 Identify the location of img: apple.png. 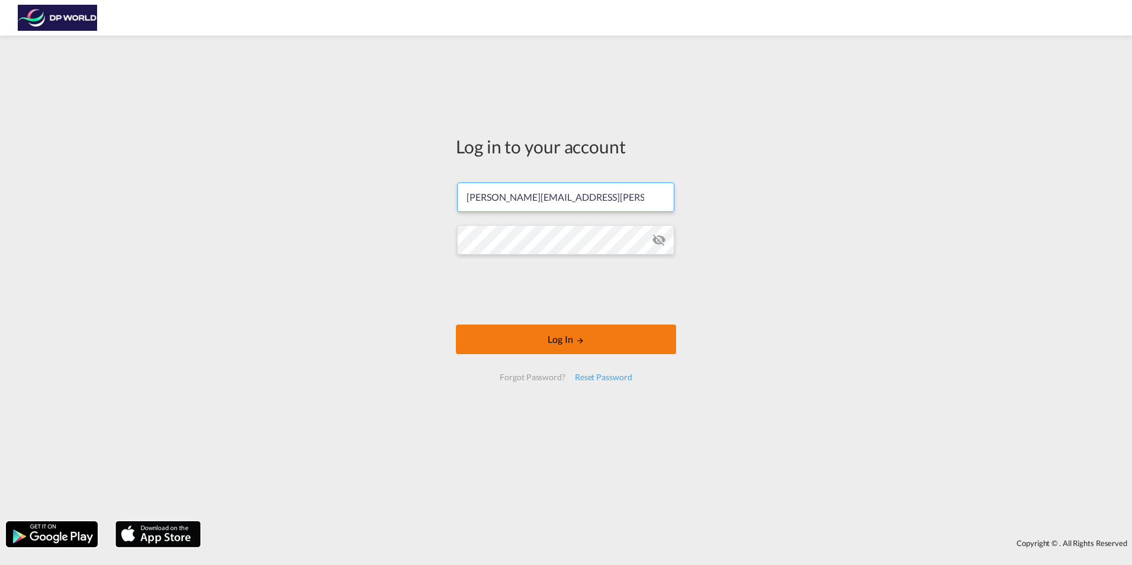
(158, 534).